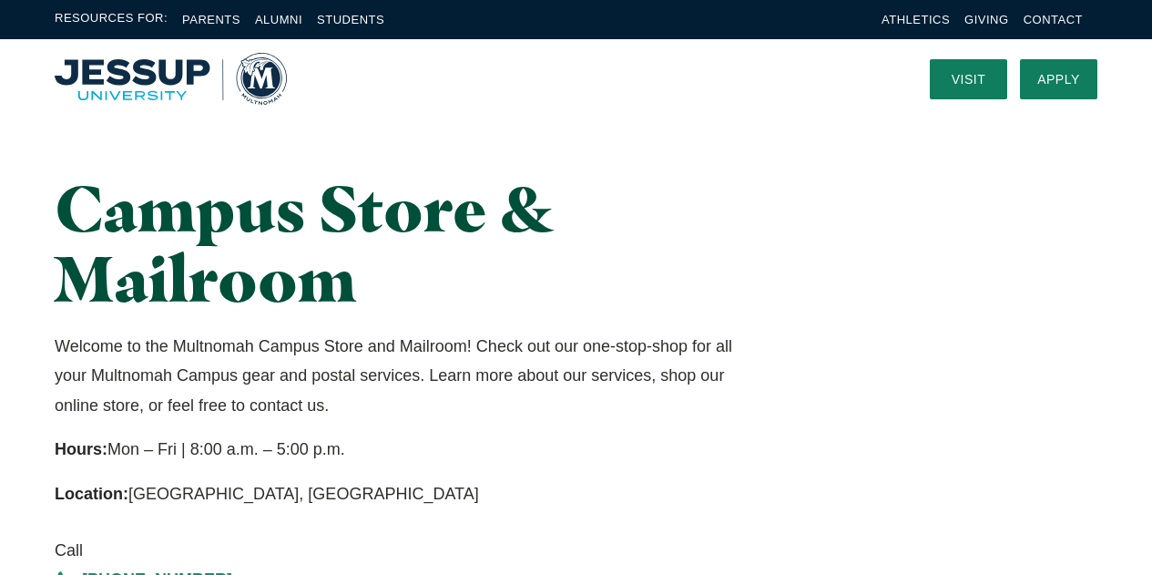  I want to click on a: Parents, so click(211, 19).